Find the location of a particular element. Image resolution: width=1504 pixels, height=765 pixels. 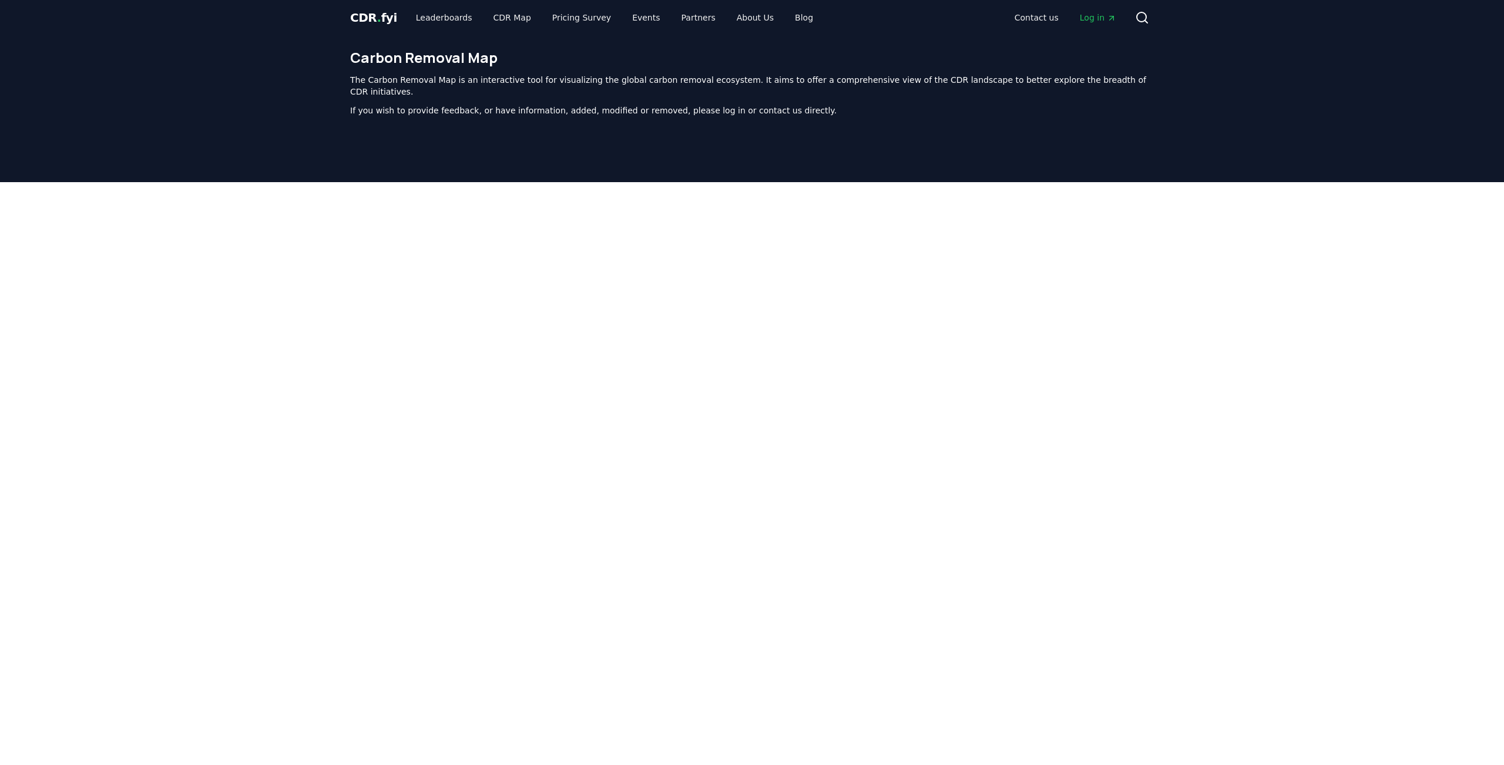

h1: Carbon Removal Map is located at coordinates (752, 58).